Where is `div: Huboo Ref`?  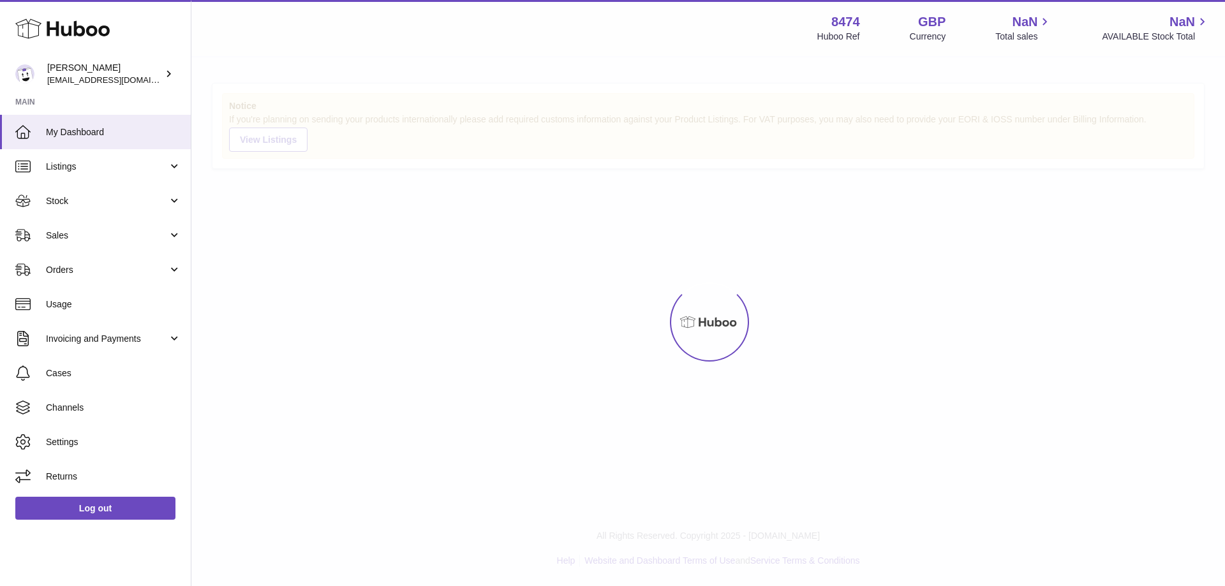 div: Huboo Ref is located at coordinates (838, 36).